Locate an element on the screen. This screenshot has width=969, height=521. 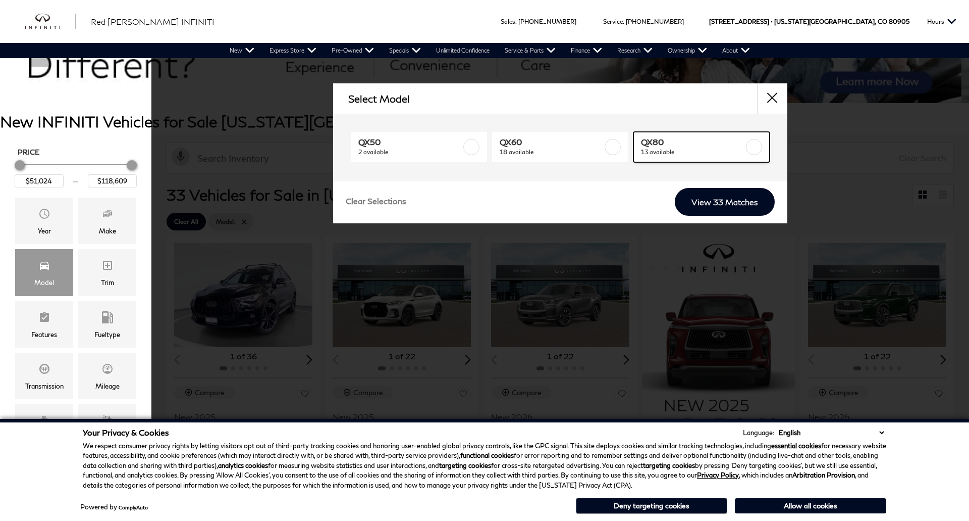
div: MakeMake is located at coordinates (107, 221).